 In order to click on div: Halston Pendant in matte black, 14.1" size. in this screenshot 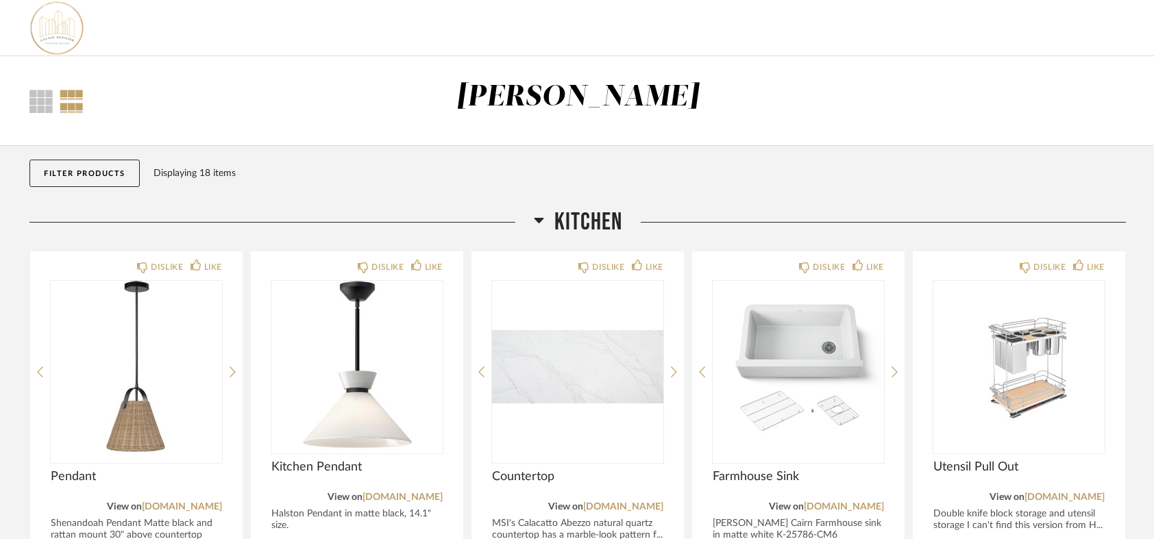, I will do `click(357, 520)`.